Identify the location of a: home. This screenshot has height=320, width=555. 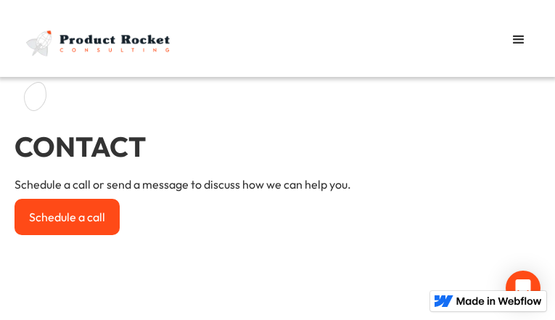
(96, 40).